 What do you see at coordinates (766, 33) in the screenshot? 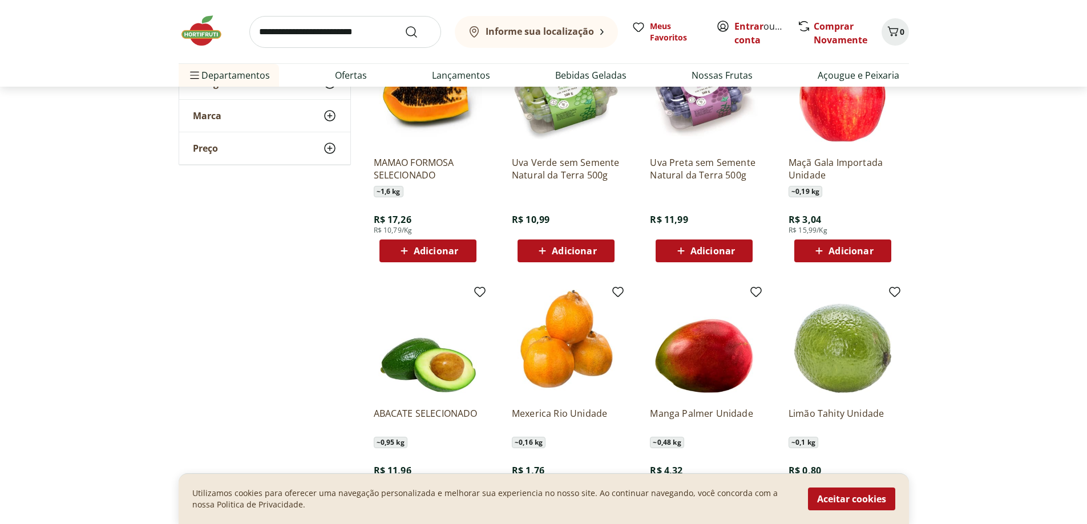
I see `a: Criar conta` at bounding box center [766, 33].